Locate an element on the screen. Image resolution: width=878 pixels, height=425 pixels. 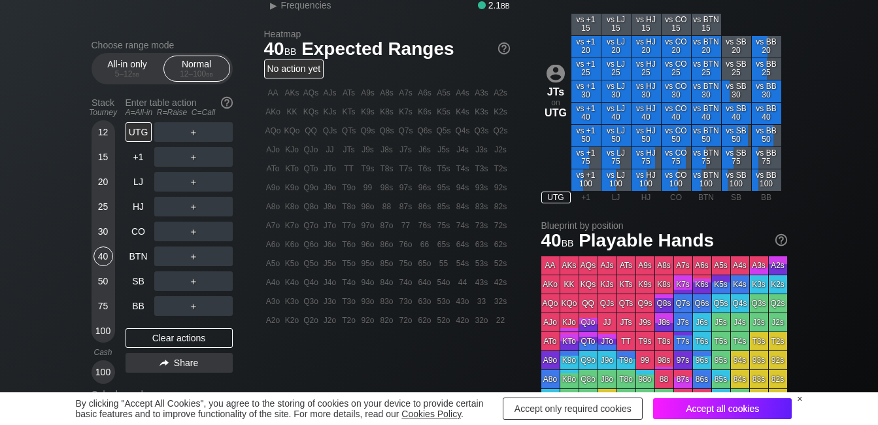
div: vs LJ 25 is located at coordinates (616, 69).